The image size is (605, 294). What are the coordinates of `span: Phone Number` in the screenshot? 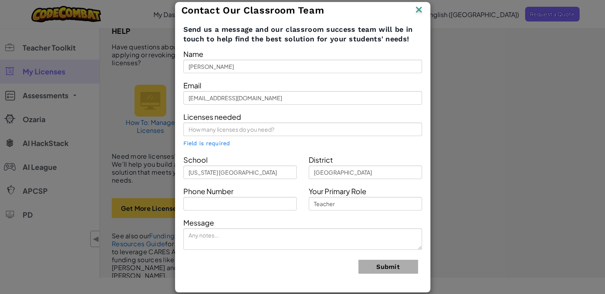 It's located at (208, 191).